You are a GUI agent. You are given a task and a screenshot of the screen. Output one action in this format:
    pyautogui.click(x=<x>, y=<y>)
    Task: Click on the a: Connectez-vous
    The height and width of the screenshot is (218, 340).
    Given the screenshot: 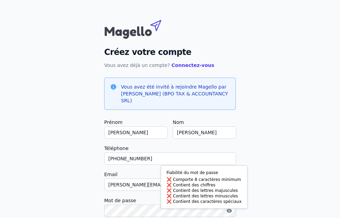 What is the action you would take?
    pyautogui.click(x=193, y=65)
    